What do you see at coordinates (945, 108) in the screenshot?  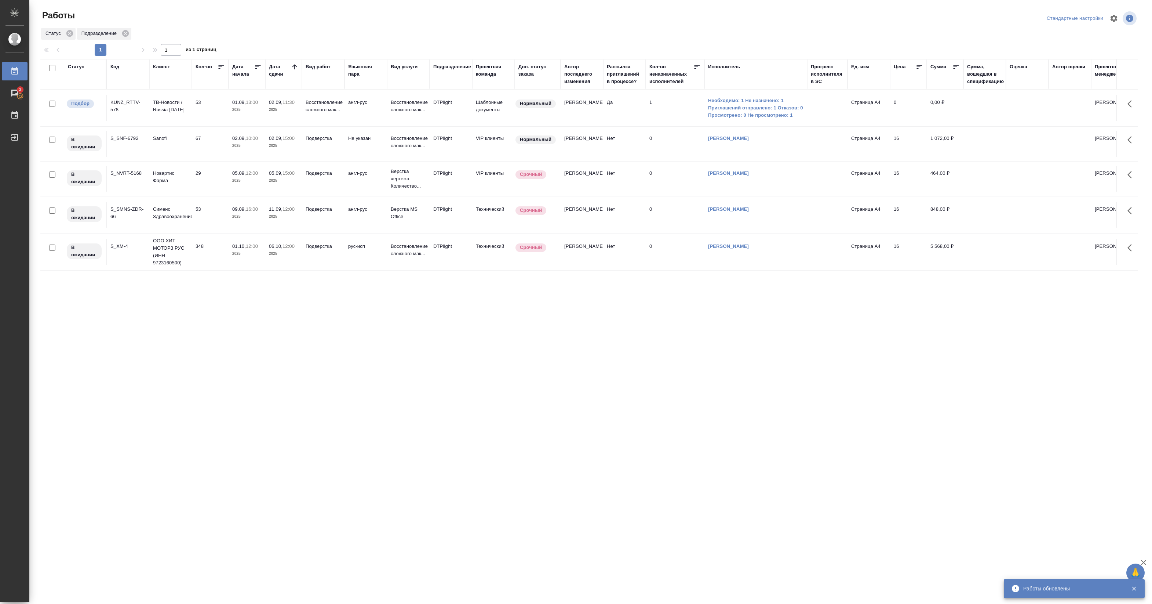 I see `td: 0,00 ₽` at bounding box center [945, 108].